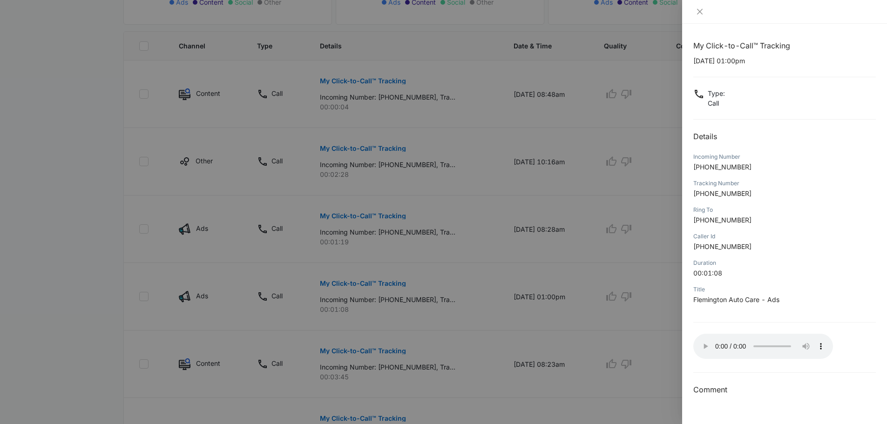  Describe the element at coordinates (785, 46) in the screenshot. I see `h1: My Click-to-Call™ Tracking` at that location.